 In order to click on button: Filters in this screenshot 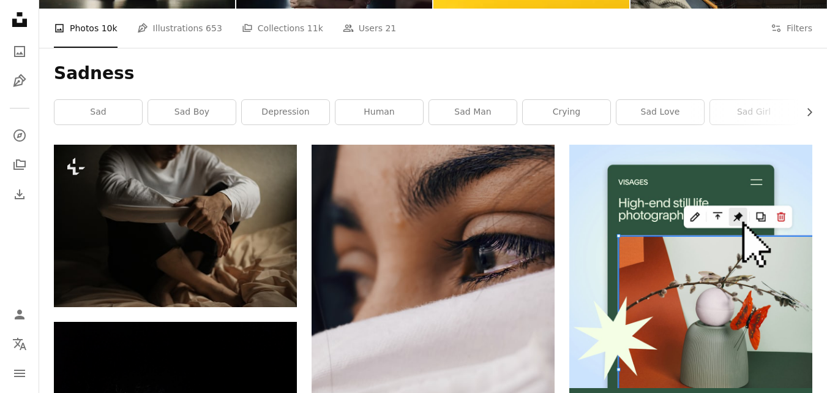, I will do `click(792, 28)`.